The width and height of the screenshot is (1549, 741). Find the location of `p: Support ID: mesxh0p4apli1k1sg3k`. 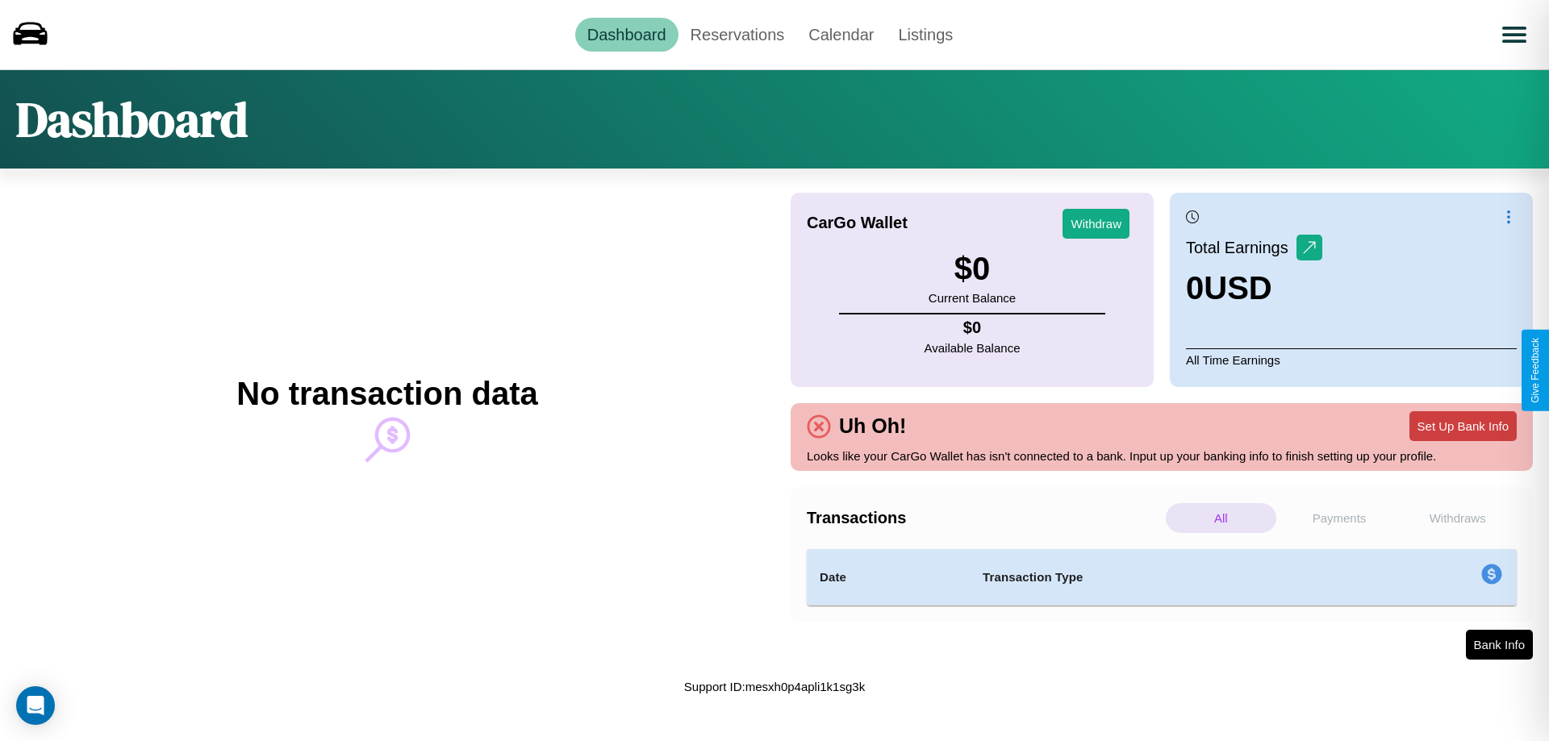

p: Support ID: mesxh0p4apli1k1sg3k is located at coordinates (775, 687).